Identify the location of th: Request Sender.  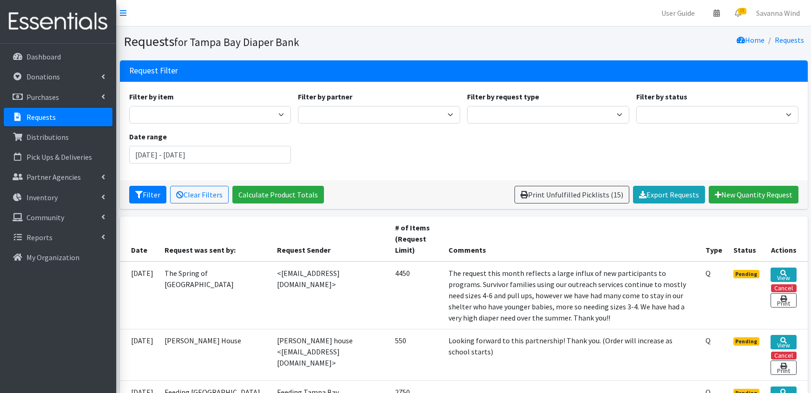
(331, 239).